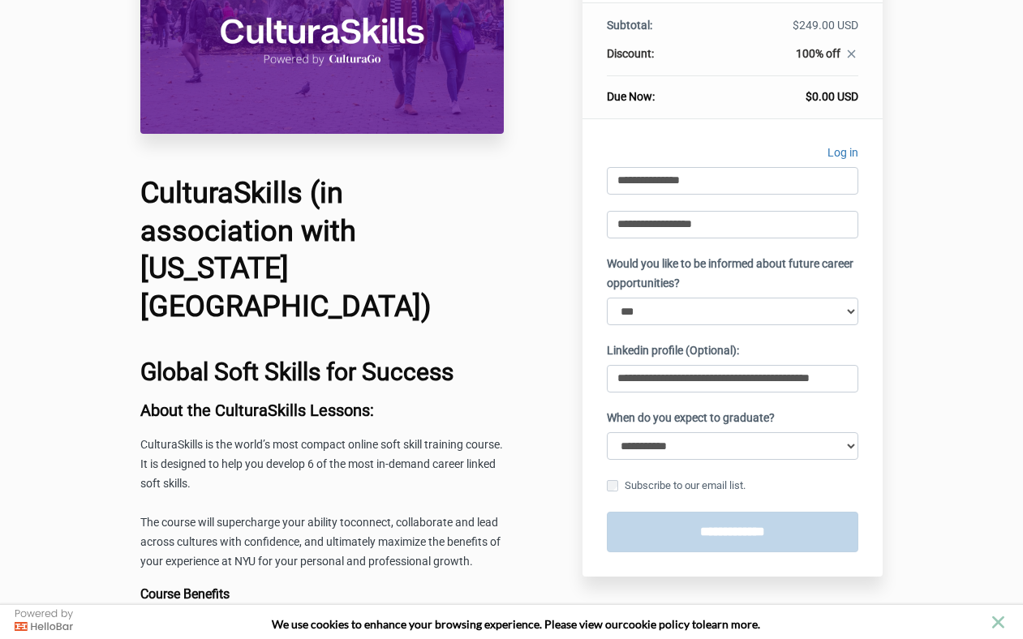 Image resolution: width=1023 pixels, height=639 pixels. What do you see at coordinates (321, 464) in the screenshot?
I see `span: CulturaSkills is the world’s most compact online soft skill training course. It is designed to he...` at bounding box center [321, 464].